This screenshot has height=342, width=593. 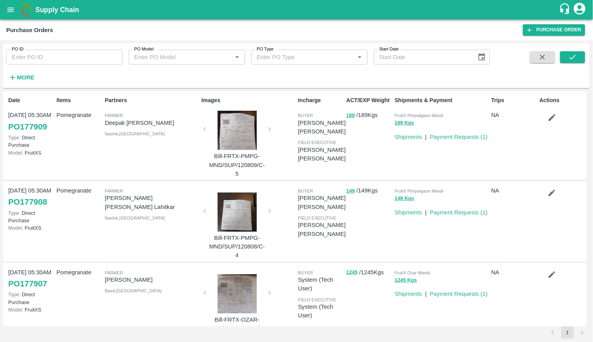 What do you see at coordinates (580, 10) in the screenshot?
I see `div: account of current user` at bounding box center [580, 10].